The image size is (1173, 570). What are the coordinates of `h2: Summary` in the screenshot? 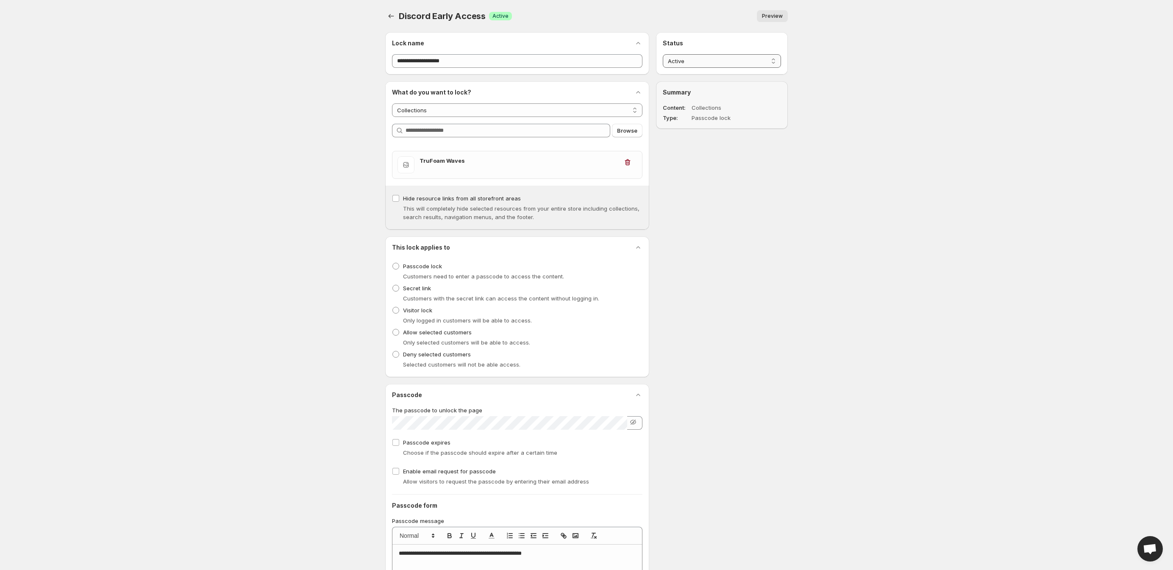 It's located at (722, 92).